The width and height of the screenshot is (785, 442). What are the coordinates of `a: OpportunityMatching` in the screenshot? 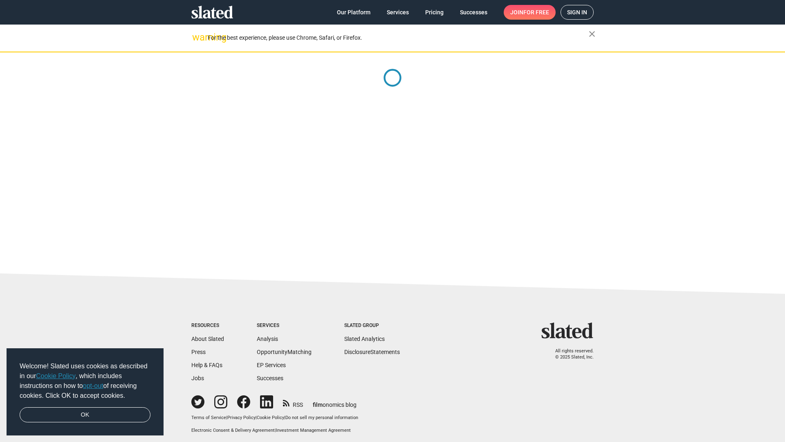 It's located at (284, 352).